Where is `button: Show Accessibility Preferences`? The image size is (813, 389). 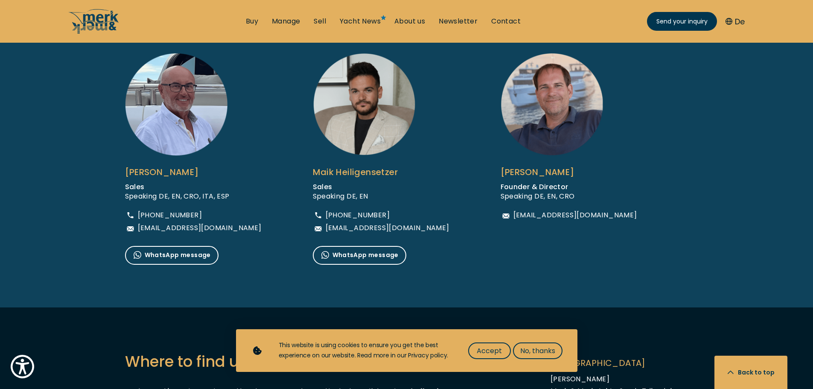
button: Show Accessibility Preferences is located at coordinates (22, 366).